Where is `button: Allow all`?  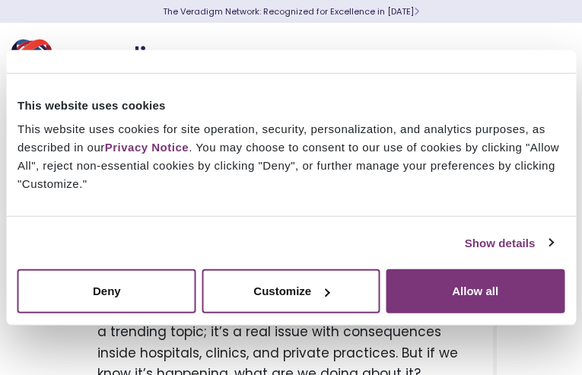 button: Allow all is located at coordinates (474, 291).